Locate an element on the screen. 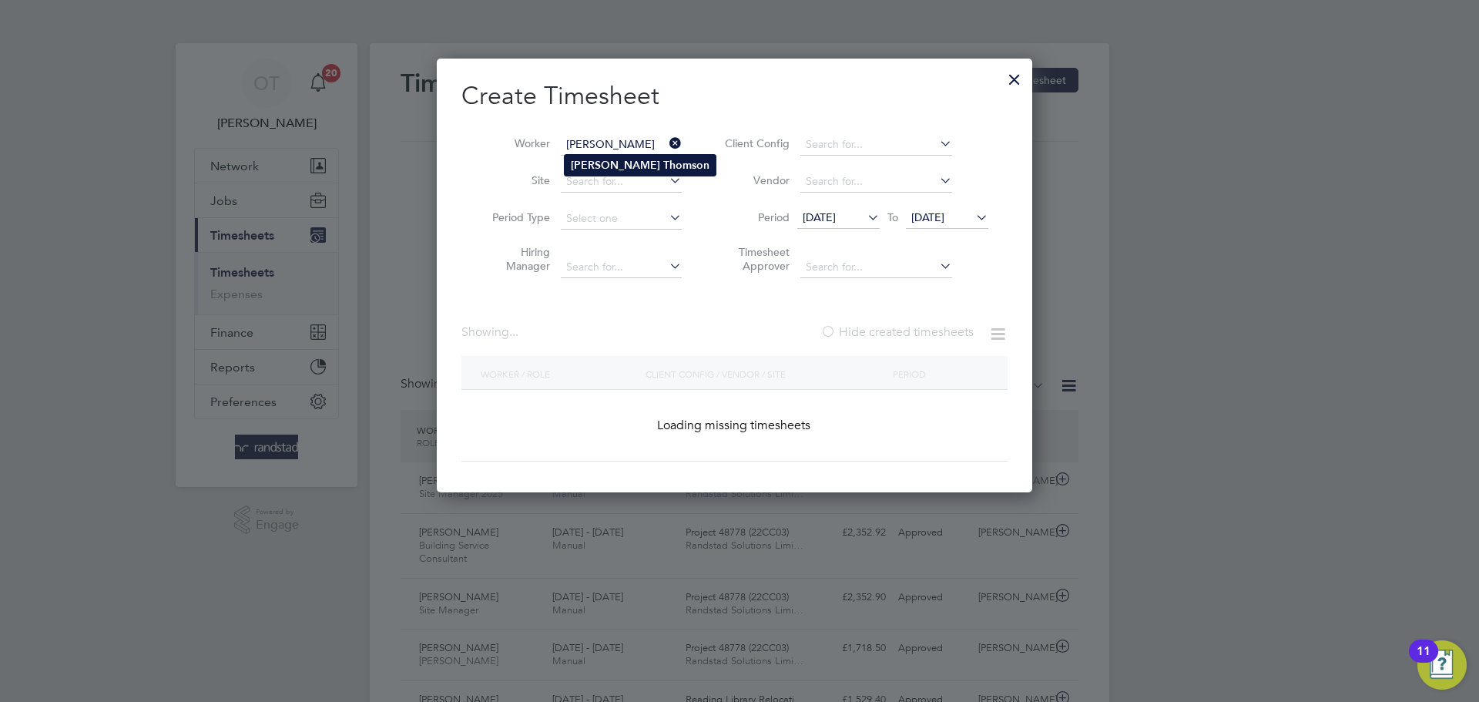  button: Open Resource Center, 11 new notifications is located at coordinates (1442, 665).